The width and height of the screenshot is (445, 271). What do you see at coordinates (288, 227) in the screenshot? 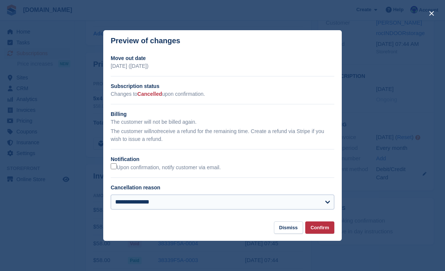
I see `button: Dismiss` at bounding box center [288, 227].